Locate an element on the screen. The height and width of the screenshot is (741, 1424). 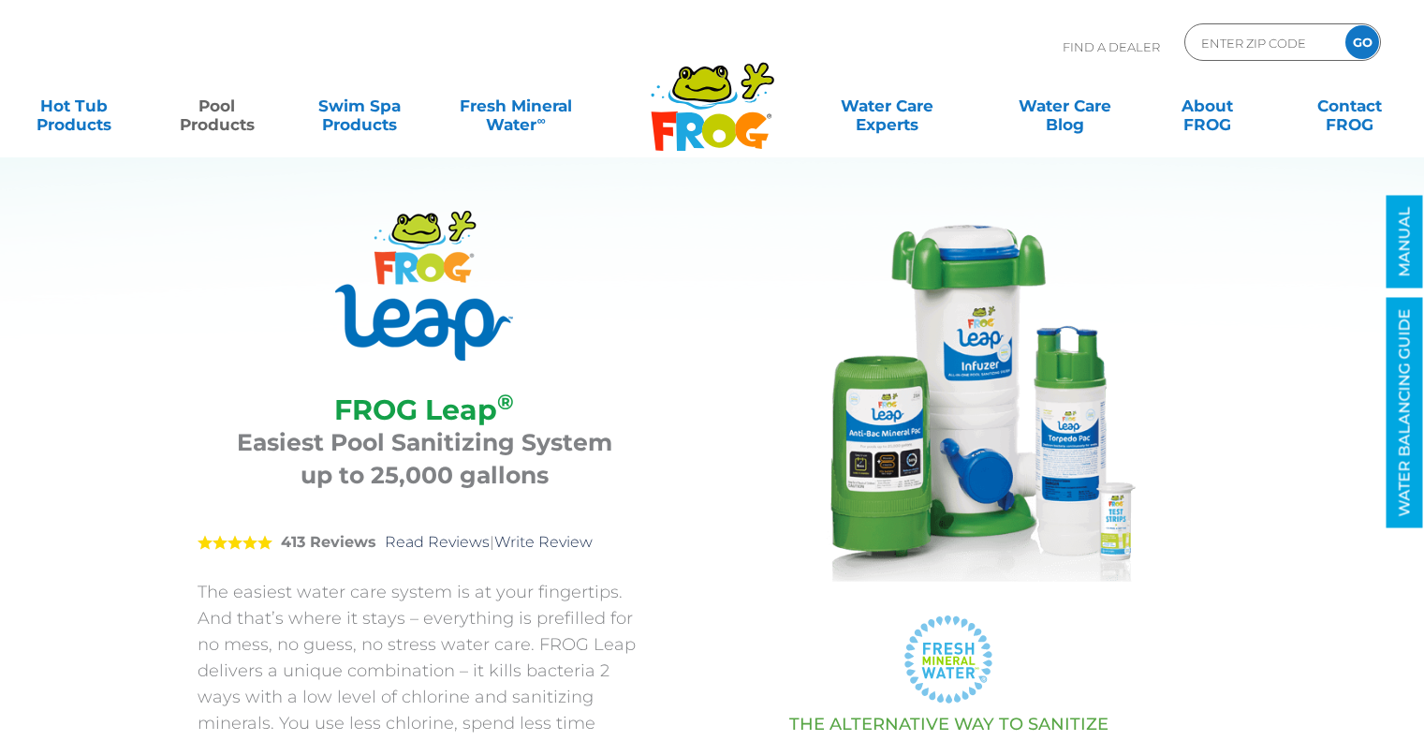
strong: 413 Reviews is located at coordinates (329, 541).